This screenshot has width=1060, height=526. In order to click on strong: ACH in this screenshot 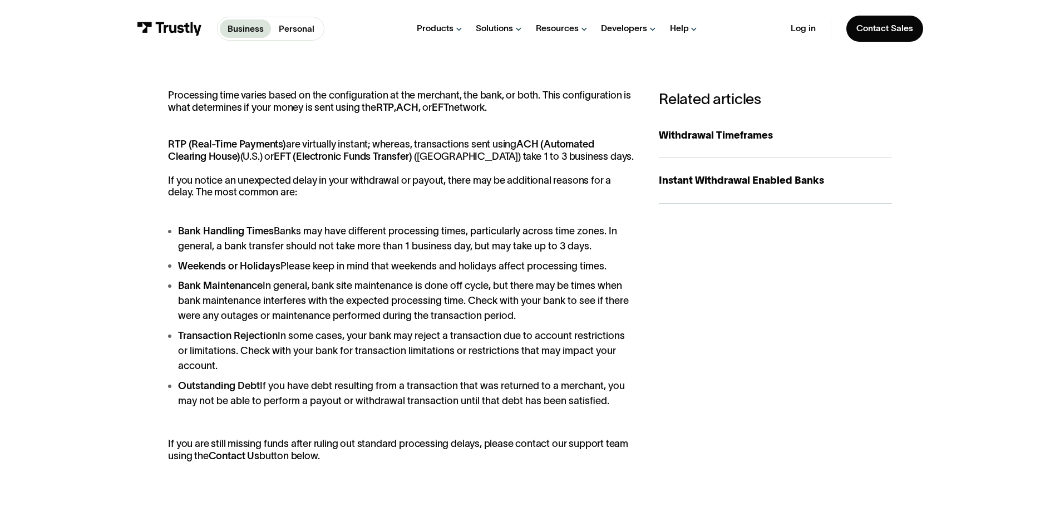, I will do `click(407, 107)`.